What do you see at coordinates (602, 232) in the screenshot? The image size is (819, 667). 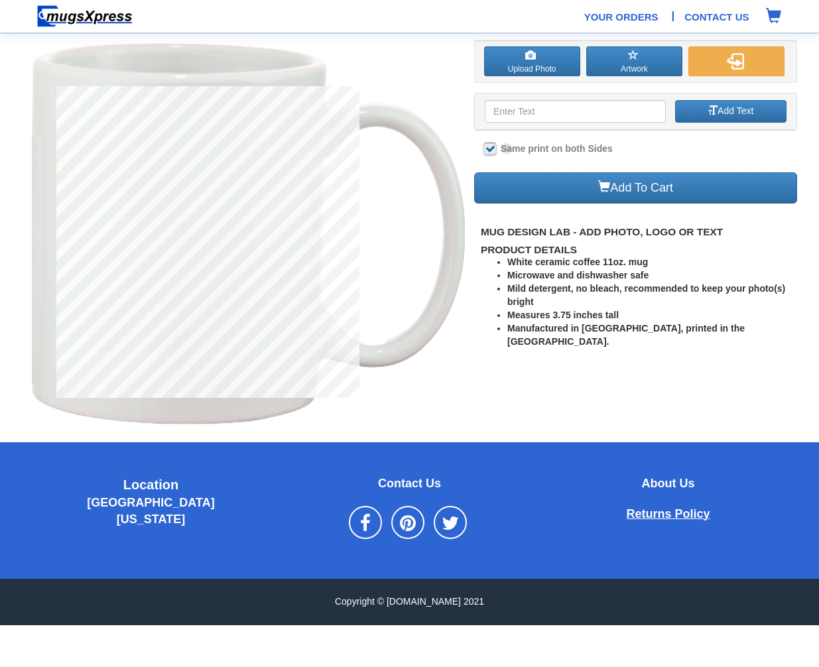 I see `span: Mug Design Lab - Add photo, logo or Text` at bounding box center [602, 232].